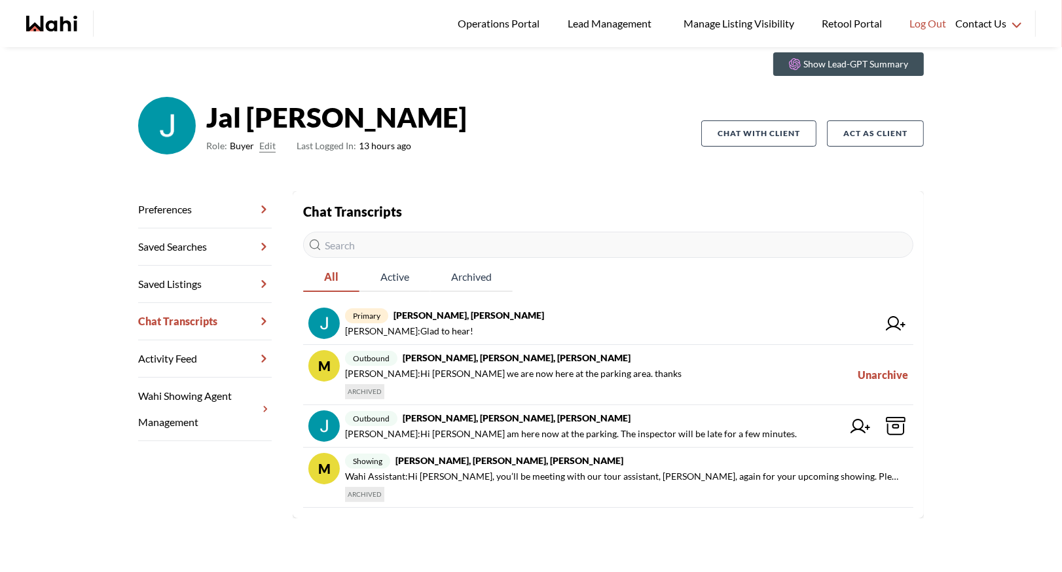  What do you see at coordinates (331, 277) in the screenshot?
I see `span: All` at bounding box center [331, 277].